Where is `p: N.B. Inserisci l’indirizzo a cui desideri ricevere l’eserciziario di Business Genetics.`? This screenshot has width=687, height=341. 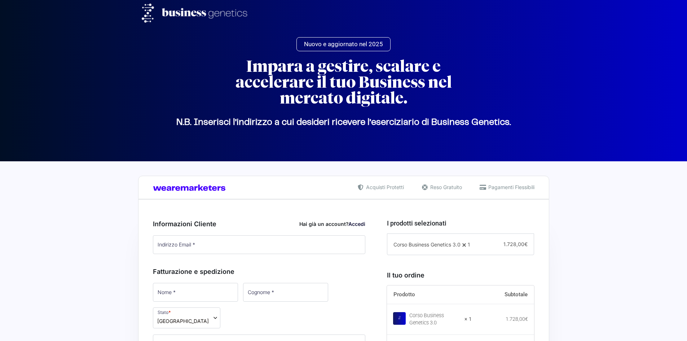
p: N.B. Inserisci l’indirizzo a cui desideri ricevere l’eserciziario di Business Genetics. is located at coordinates (344, 122).